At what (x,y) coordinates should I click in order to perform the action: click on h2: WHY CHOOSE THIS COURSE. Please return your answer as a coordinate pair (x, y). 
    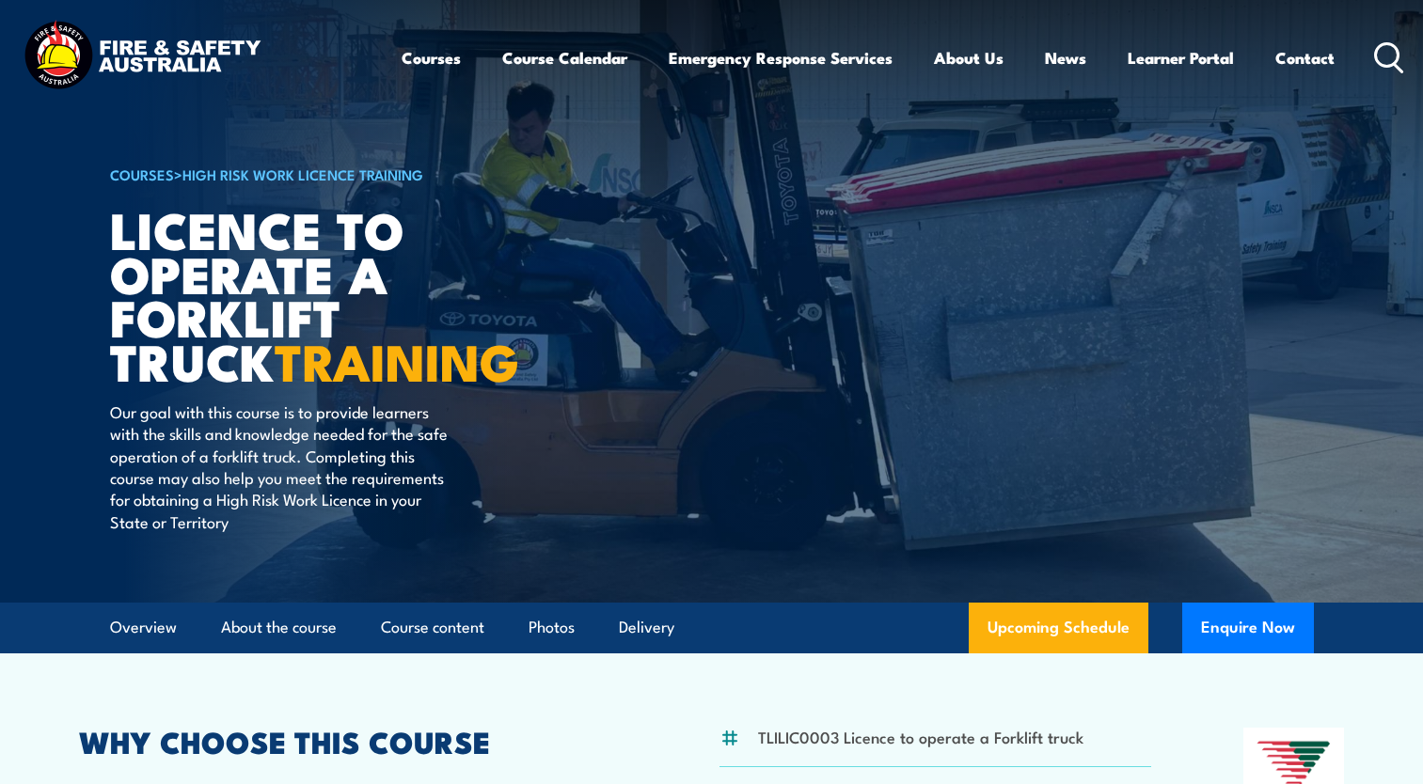
    Looking at the image, I should click on (354, 741).